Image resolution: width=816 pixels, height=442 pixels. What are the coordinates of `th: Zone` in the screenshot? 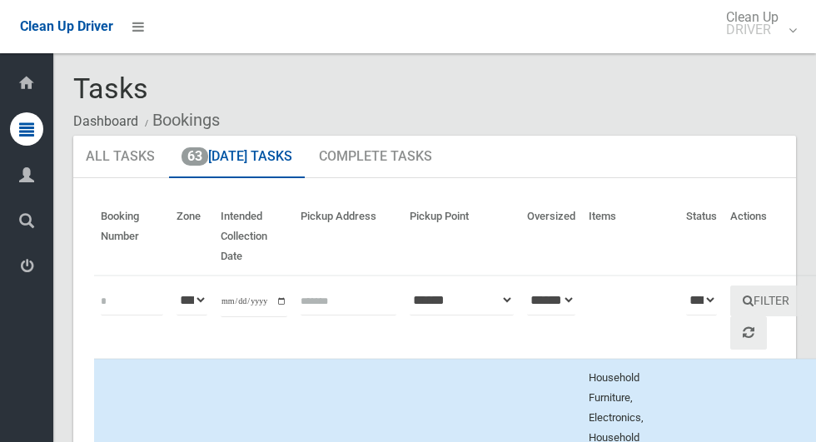 It's located at (192, 237).